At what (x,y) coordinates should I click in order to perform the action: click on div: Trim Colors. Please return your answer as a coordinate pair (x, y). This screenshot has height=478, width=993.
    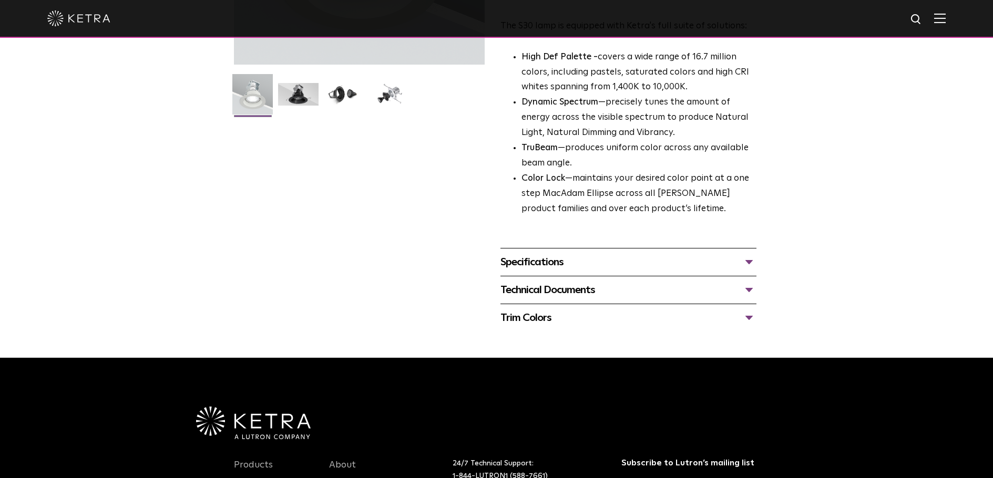
    Looking at the image, I should click on (628, 318).